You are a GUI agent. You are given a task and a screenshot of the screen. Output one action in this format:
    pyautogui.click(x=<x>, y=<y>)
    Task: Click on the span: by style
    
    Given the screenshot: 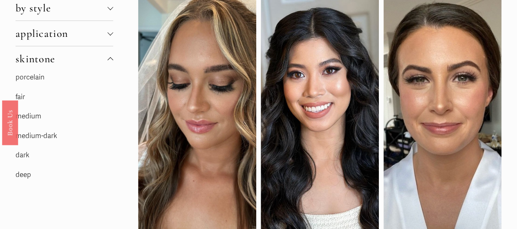 What is the action you would take?
    pyautogui.click(x=61, y=8)
    